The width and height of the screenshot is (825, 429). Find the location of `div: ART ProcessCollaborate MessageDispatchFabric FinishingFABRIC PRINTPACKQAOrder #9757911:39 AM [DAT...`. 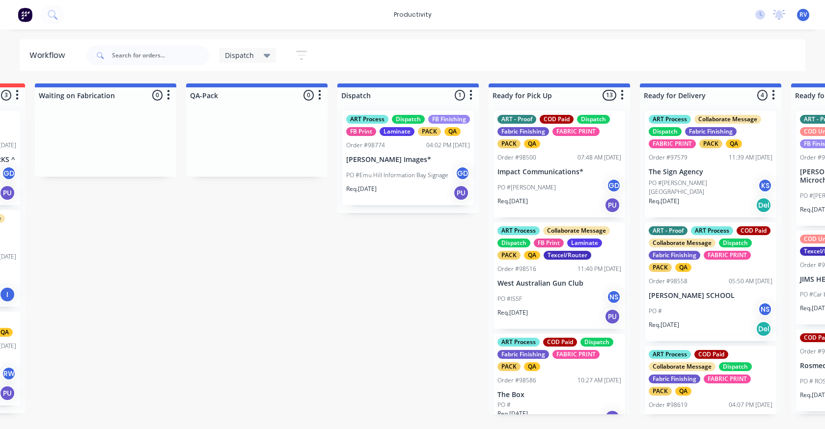

div: ART ProcessCollaborate MessageDispatchFabric FinishingFABRIC PRINTPACKQAOrder #9757911:39 AM [DAT... is located at coordinates (711, 164).